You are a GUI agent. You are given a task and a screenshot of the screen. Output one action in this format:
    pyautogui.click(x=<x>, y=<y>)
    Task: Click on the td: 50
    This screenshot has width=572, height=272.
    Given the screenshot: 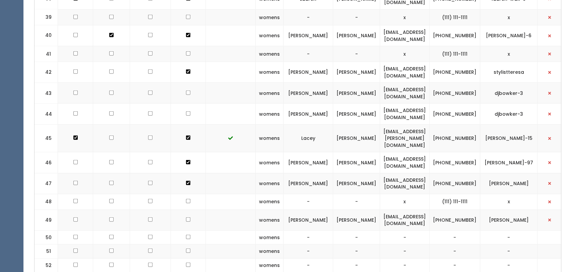 What is the action you would take?
    pyautogui.click(x=46, y=237)
    